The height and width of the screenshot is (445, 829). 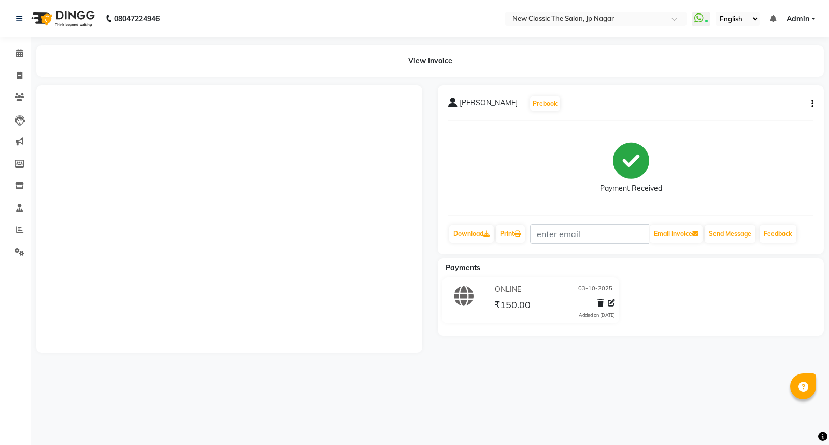 I want to click on span: ₹150.00, so click(x=513, y=306).